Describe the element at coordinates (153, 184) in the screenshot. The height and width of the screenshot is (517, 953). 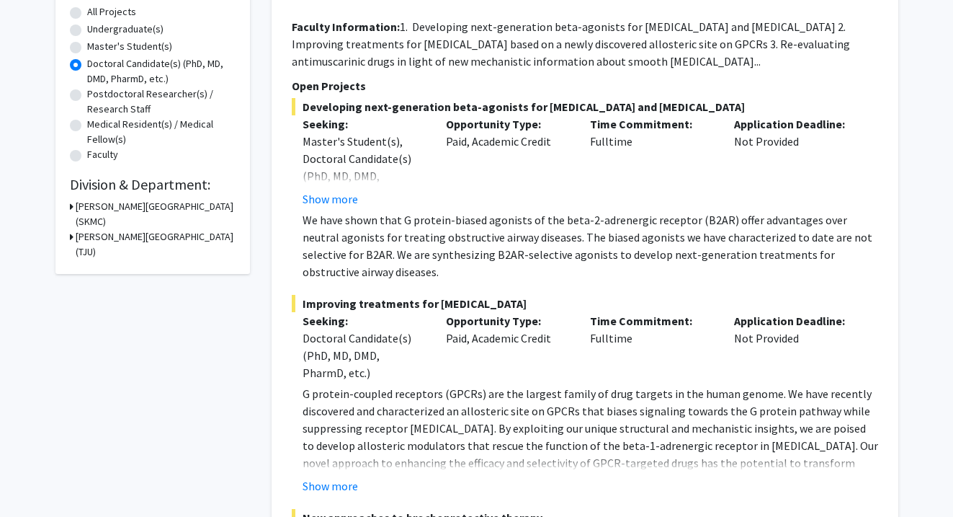
I see `h2: Division & Department:` at that location.